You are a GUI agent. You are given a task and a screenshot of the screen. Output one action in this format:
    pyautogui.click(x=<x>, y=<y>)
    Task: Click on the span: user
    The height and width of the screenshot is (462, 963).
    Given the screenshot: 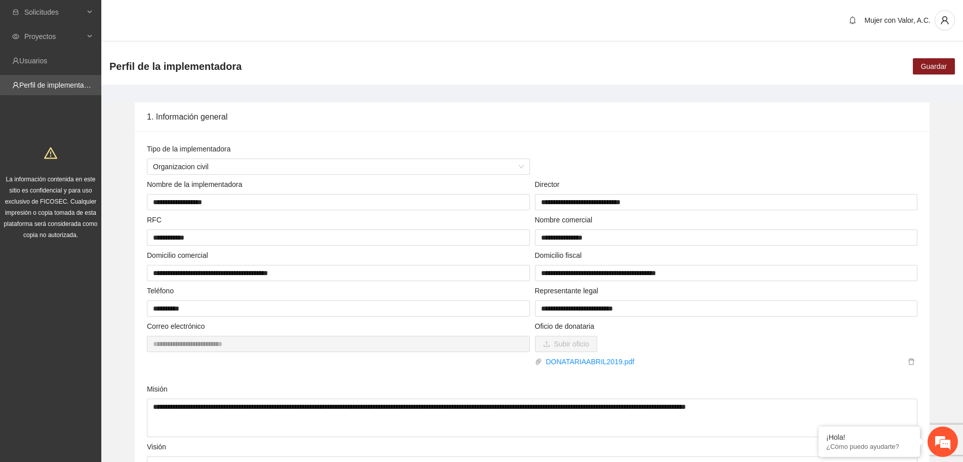 What is the action you would take?
    pyautogui.click(x=945, y=20)
    